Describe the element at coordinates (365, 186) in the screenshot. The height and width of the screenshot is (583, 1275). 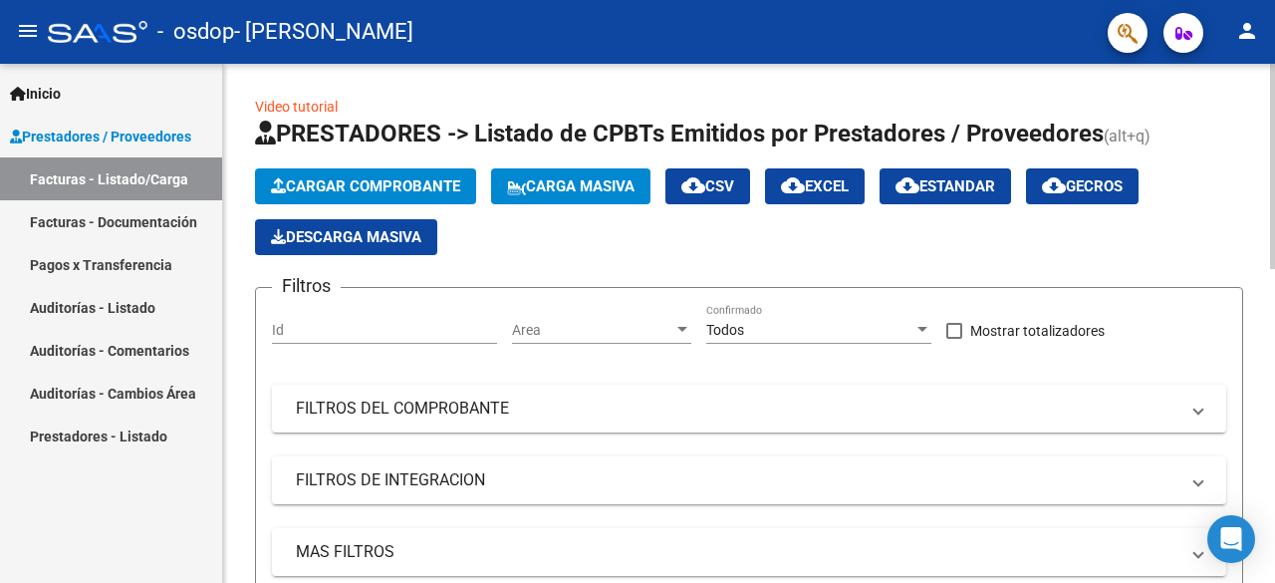
I see `button: Cargar Comprobante` at that location.